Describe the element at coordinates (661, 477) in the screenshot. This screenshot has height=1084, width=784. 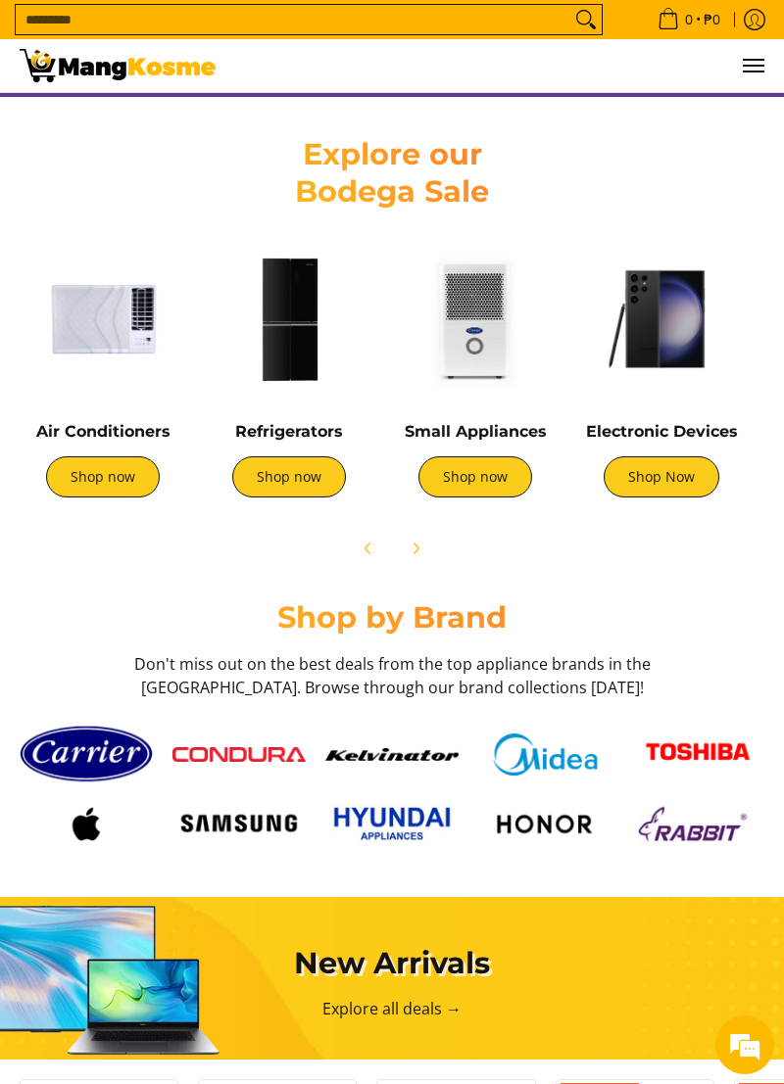
I see `a: Shop Now` at that location.